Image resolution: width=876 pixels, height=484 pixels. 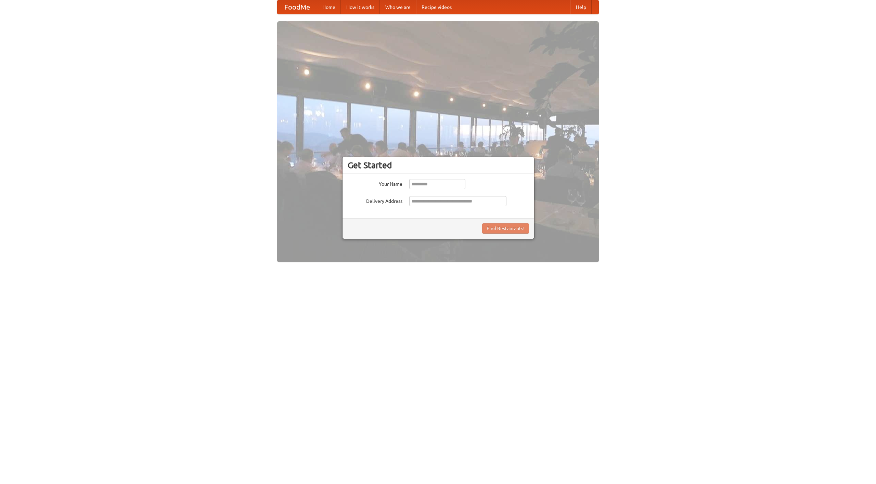 What do you see at coordinates (439, 165) in the screenshot?
I see `h3: Get Started` at bounding box center [439, 165].